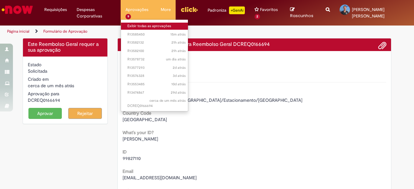  I want to click on label: Criado em, so click(38, 79).